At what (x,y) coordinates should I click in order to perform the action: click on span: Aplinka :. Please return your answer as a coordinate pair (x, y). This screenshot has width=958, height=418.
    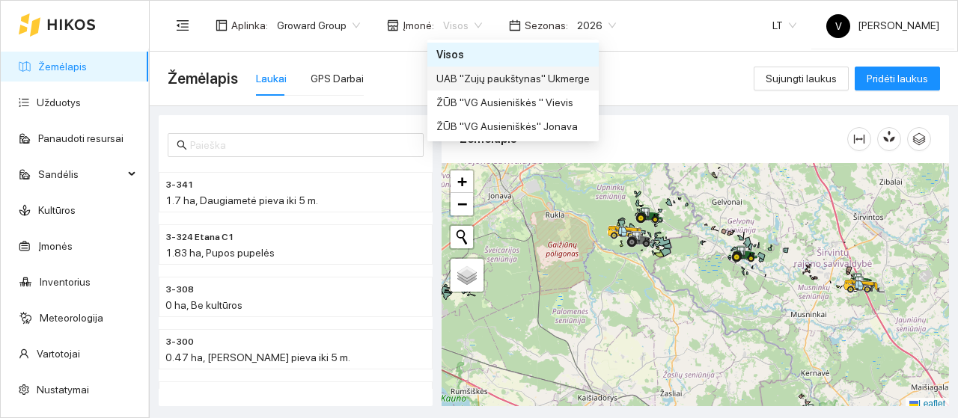
    Looking at the image, I should click on (249, 25).